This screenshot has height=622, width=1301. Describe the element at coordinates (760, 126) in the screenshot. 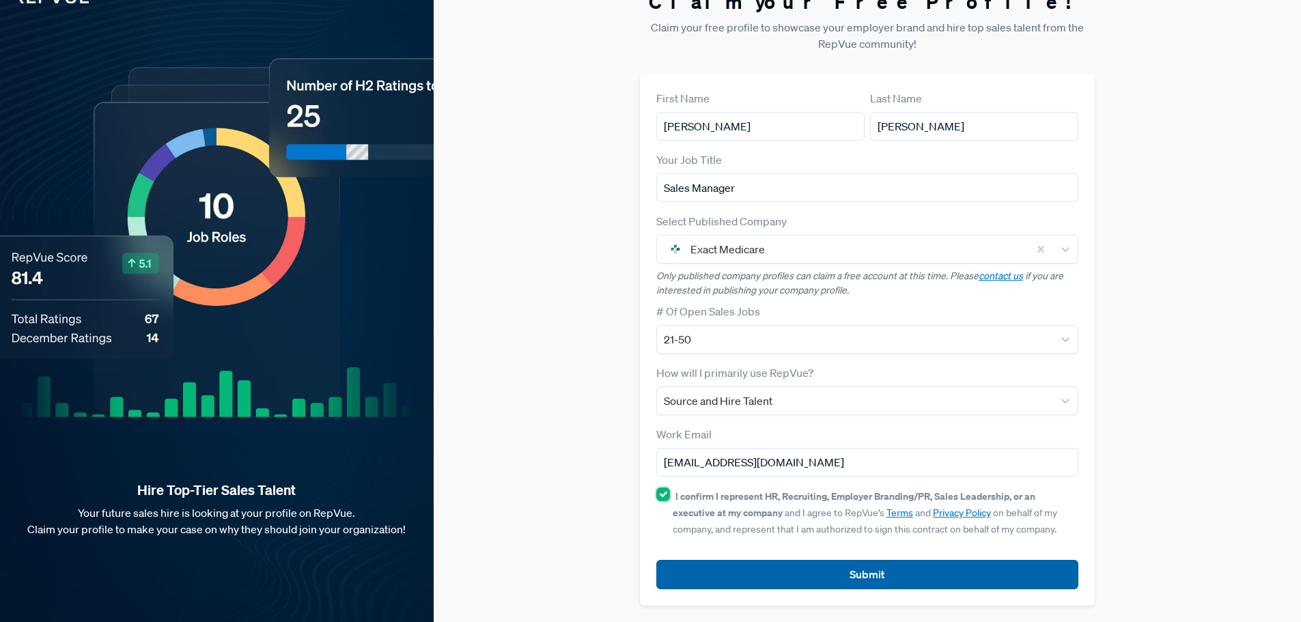

I see `input: First Name` at that location.